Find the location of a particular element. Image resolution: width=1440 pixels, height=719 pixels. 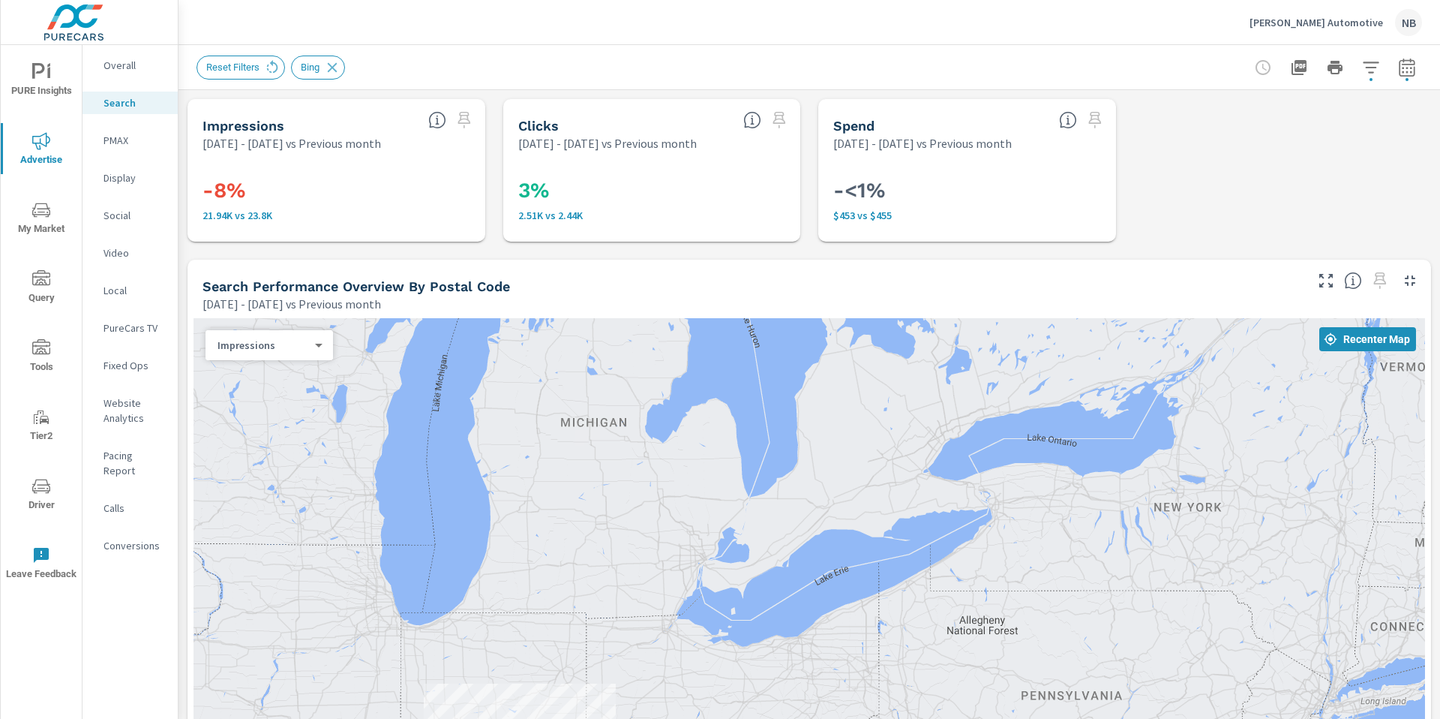

p: PureCars TV is located at coordinates (134, 328).